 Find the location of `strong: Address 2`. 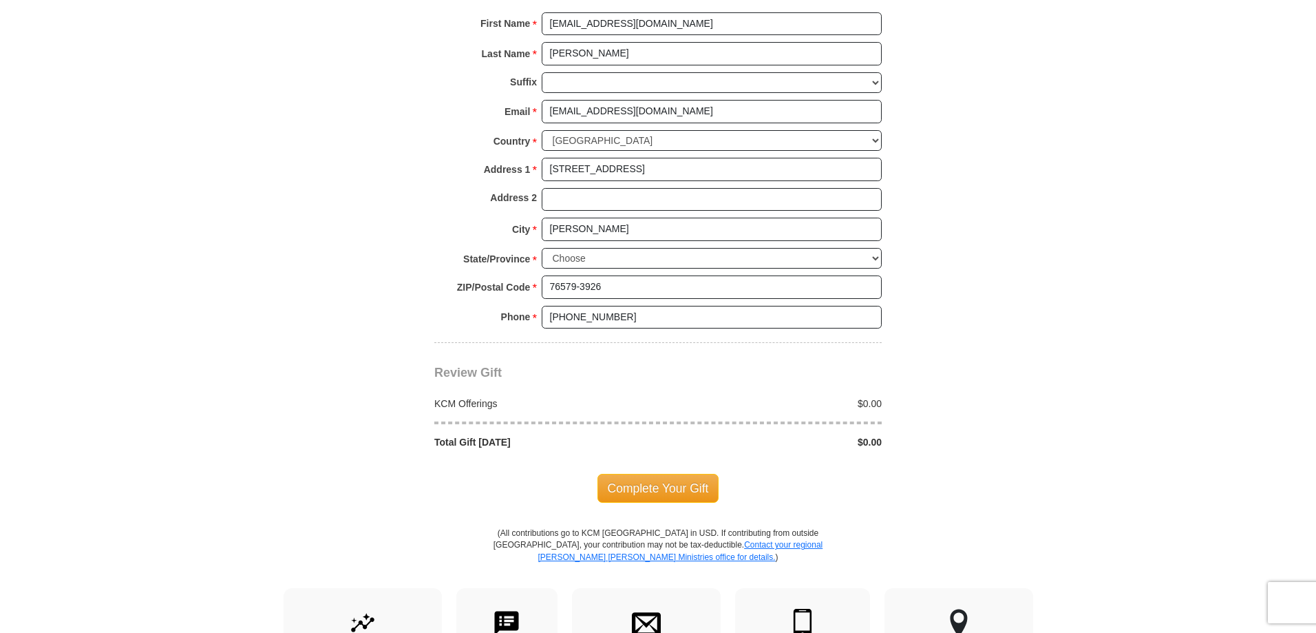

strong: Address 2 is located at coordinates (514, 198).